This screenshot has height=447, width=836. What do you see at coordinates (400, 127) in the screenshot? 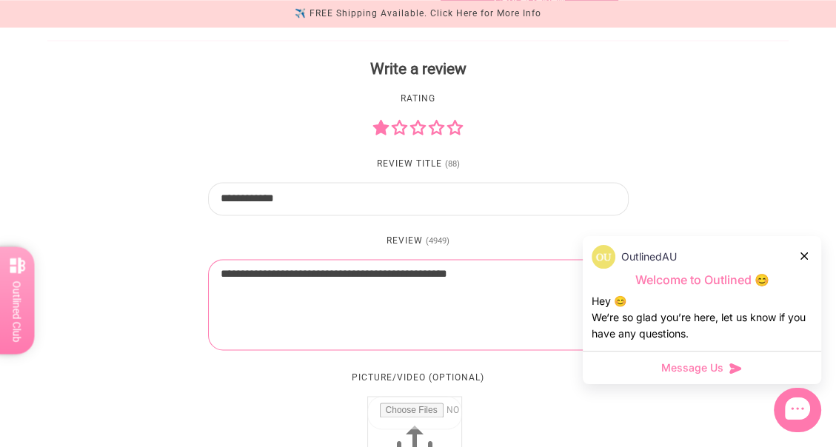
I see `a: 2 stars` at bounding box center [400, 127].